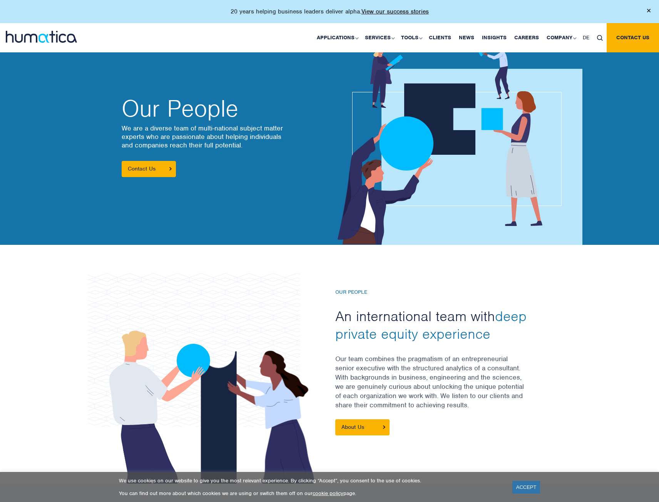  What do you see at coordinates (395, 12) in the screenshot?
I see `a: View our success stories` at bounding box center [395, 12].